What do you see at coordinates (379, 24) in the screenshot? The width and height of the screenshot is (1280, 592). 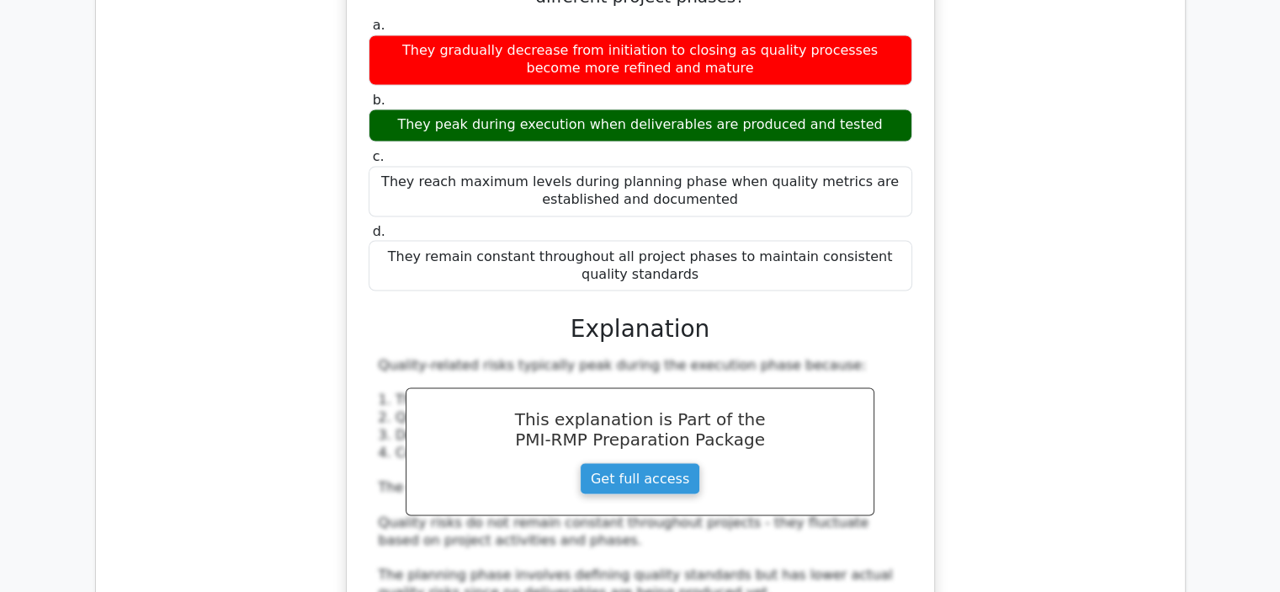 I see `span: a.` at bounding box center [379, 24].